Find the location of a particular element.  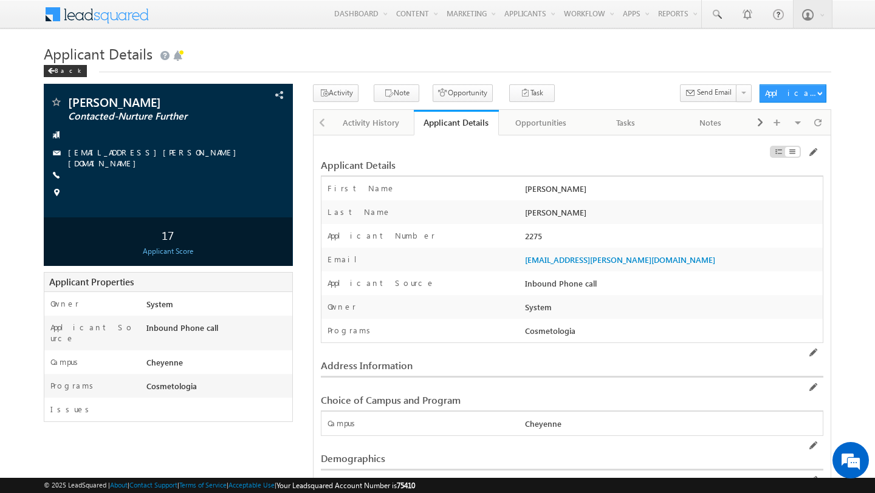

a: Terms of Service is located at coordinates (203, 485).